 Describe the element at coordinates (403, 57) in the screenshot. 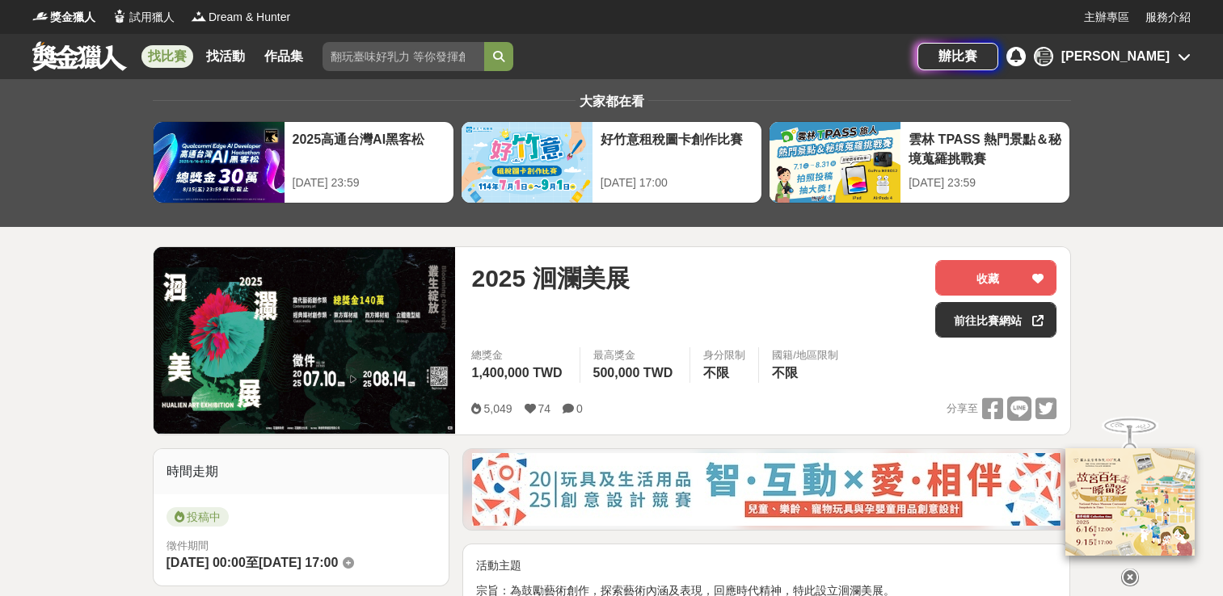

I see `input: 翻玩臺味好乳力 等你發揮創意！` at that location.